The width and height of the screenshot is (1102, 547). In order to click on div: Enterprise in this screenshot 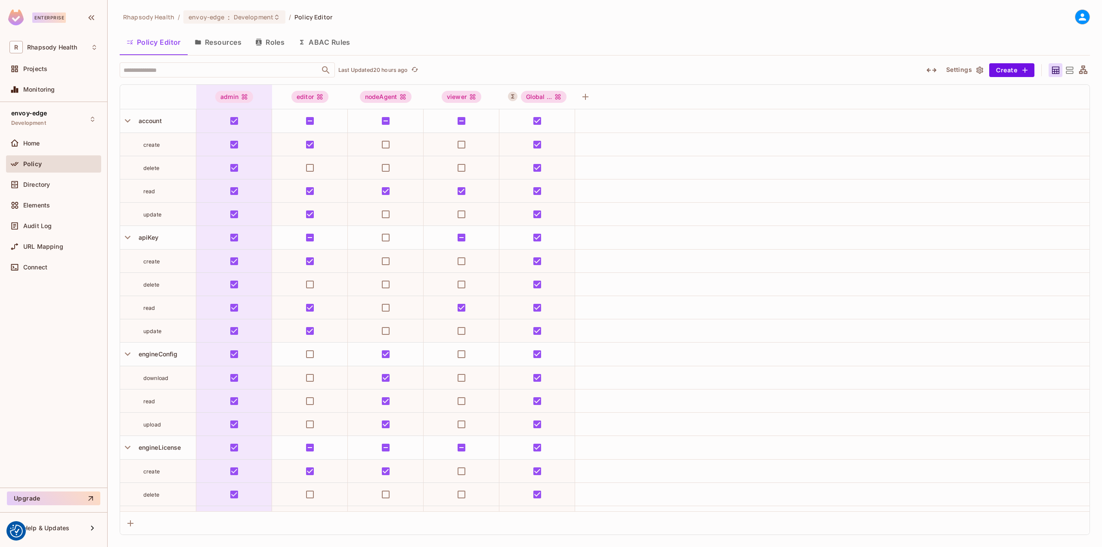, I will do `click(49, 18)`.